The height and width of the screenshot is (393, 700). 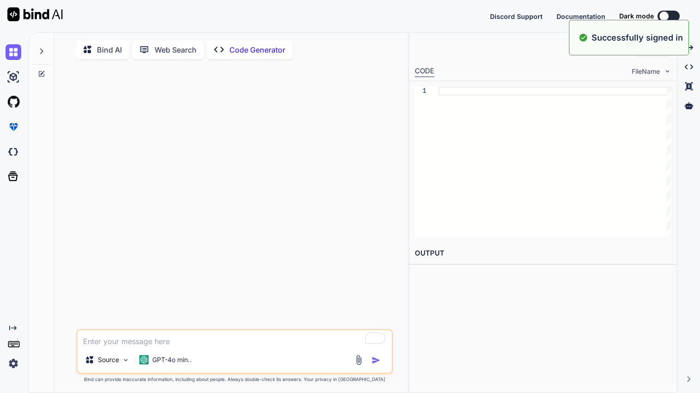 What do you see at coordinates (175, 50) in the screenshot?
I see `p: Web Search` at bounding box center [175, 50].